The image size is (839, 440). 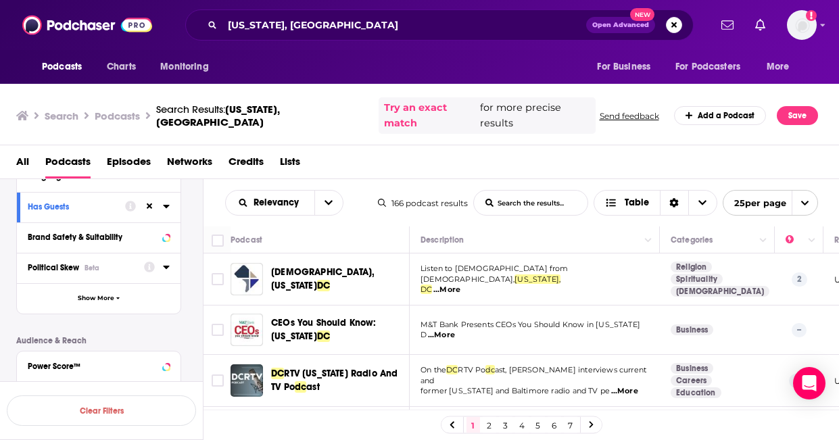 What do you see at coordinates (121, 67) in the screenshot?
I see `a: Charts` at bounding box center [121, 67].